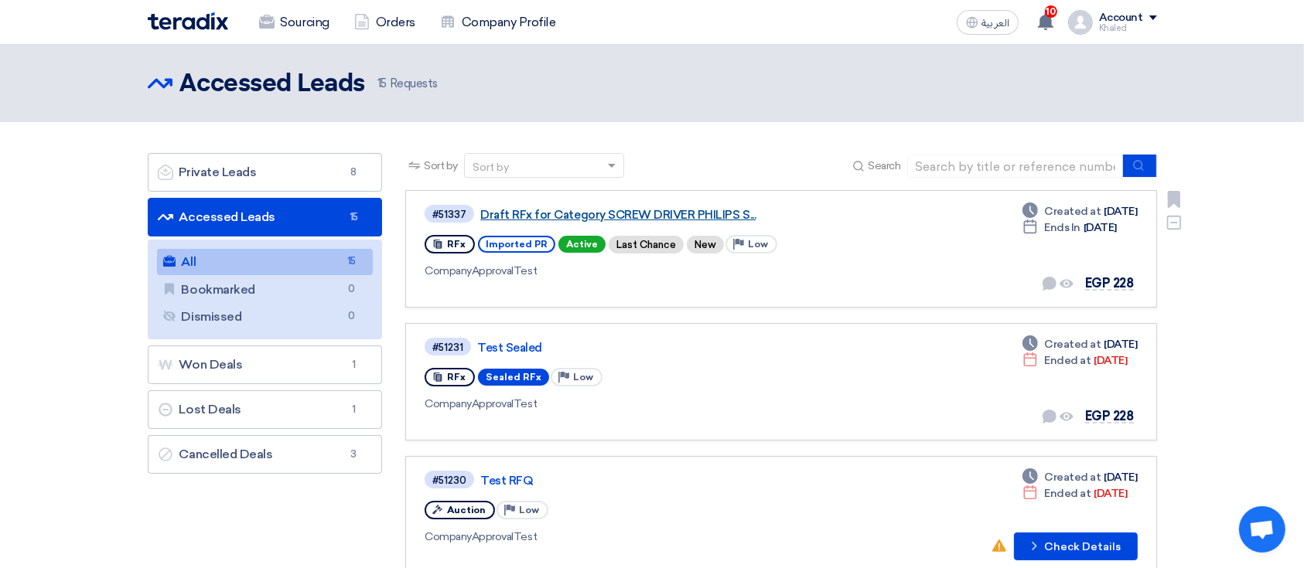 Image resolution: width=1304 pixels, height=568 pixels. I want to click on span: Sort by, so click(441, 165).